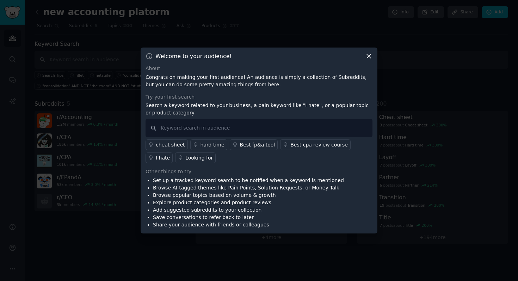 Image resolution: width=518 pixels, height=281 pixels. Describe the element at coordinates (315, 145) in the screenshot. I see `a: Best cpa review course` at that location.